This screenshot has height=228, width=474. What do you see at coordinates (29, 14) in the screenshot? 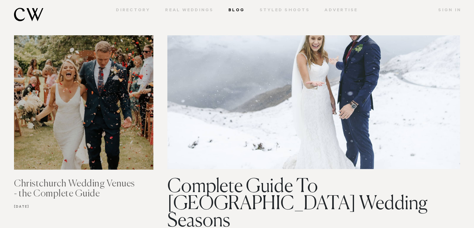
I see `img: monogram.svg` at bounding box center [29, 14].